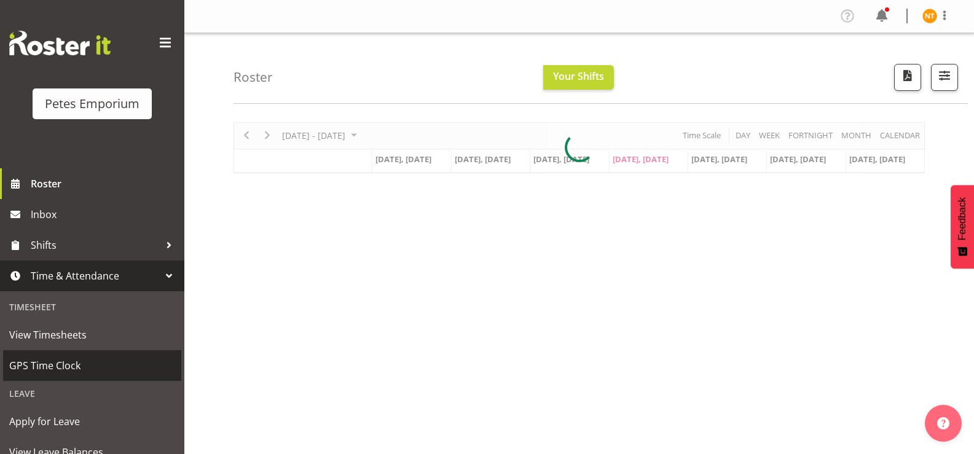 The width and height of the screenshot is (974, 454). Describe the element at coordinates (578, 77) in the screenshot. I see `button: Your Shifts` at that location.